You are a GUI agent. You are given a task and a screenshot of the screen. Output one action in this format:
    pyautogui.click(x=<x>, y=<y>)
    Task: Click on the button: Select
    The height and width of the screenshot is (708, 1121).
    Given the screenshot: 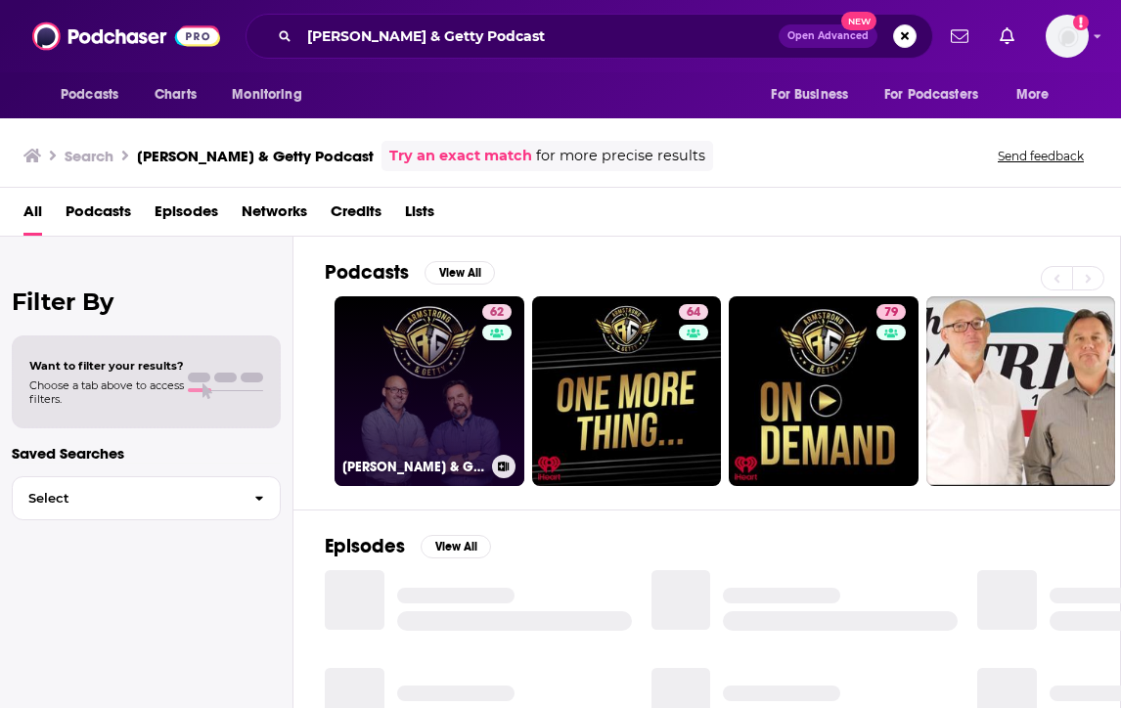 What is the action you would take?
    pyautogui.click(x=146, y=498)
    